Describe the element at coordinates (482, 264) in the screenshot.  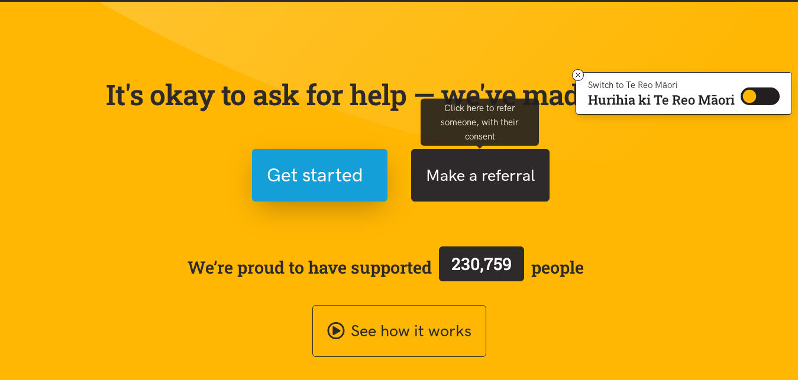
I see `span: 230,759` at that location.